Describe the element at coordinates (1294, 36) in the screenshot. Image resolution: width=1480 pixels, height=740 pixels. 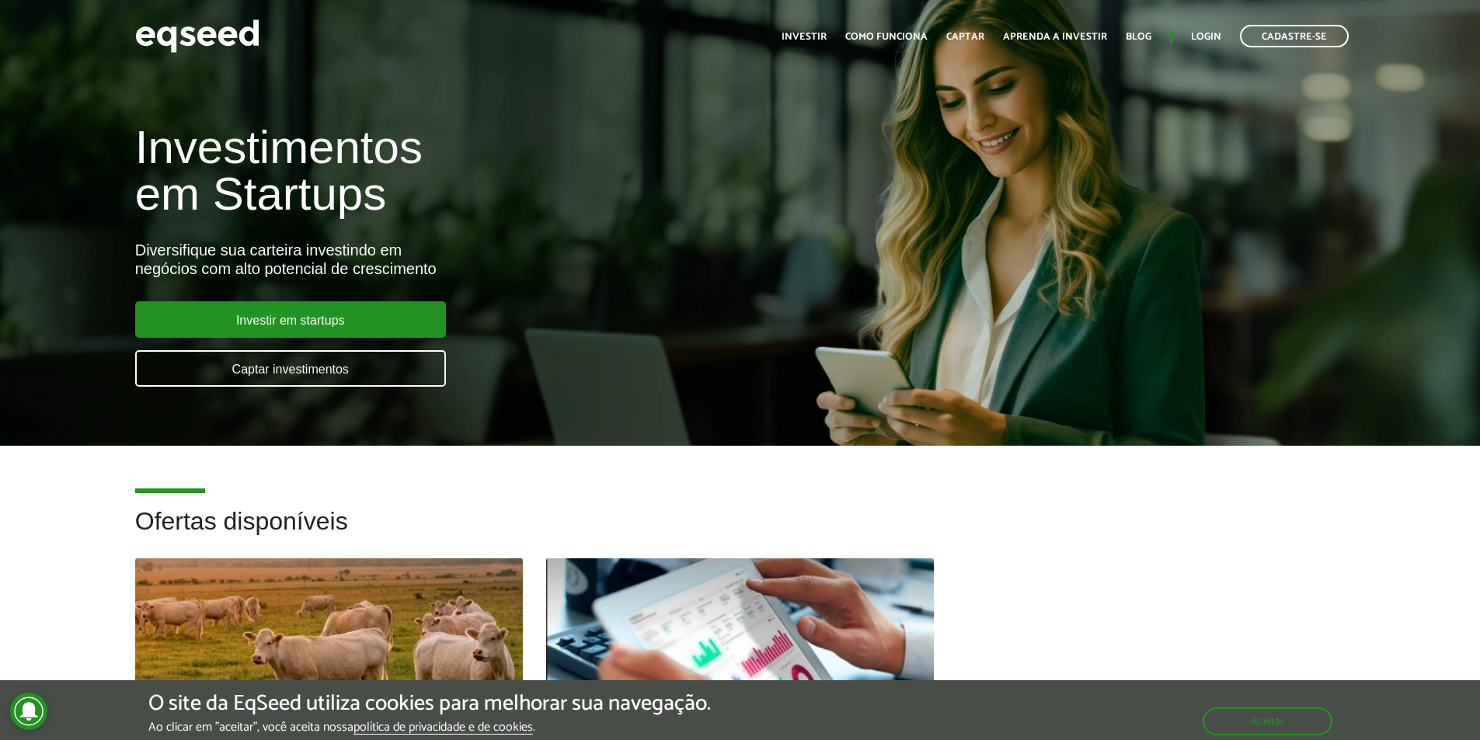
I see `a: Cadastre-se` at that location.